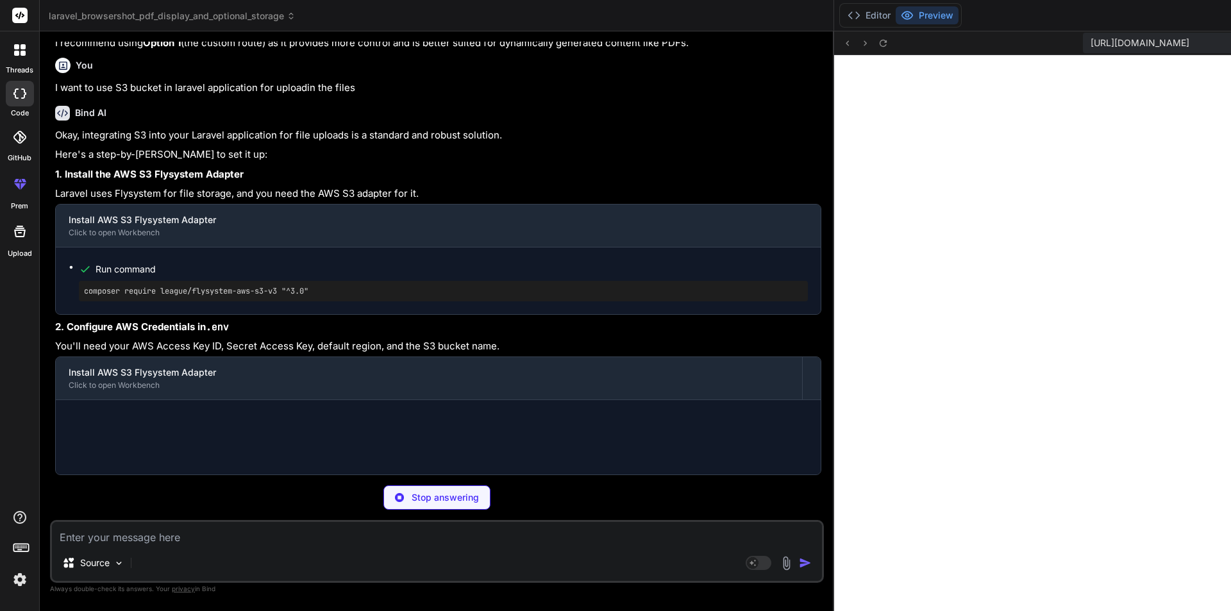  I want to click on h6: You, so click(84, 65).